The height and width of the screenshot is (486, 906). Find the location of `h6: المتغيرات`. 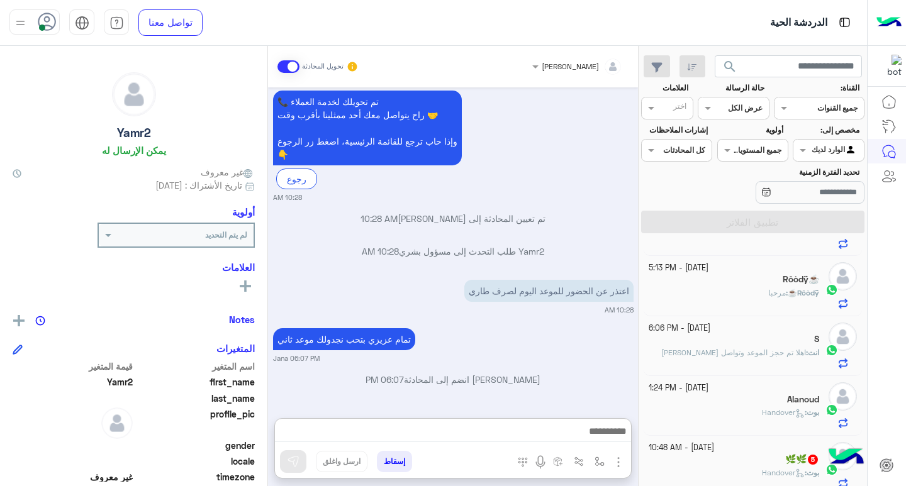

h6: المتغيرات is located at coordinates (235, 349).